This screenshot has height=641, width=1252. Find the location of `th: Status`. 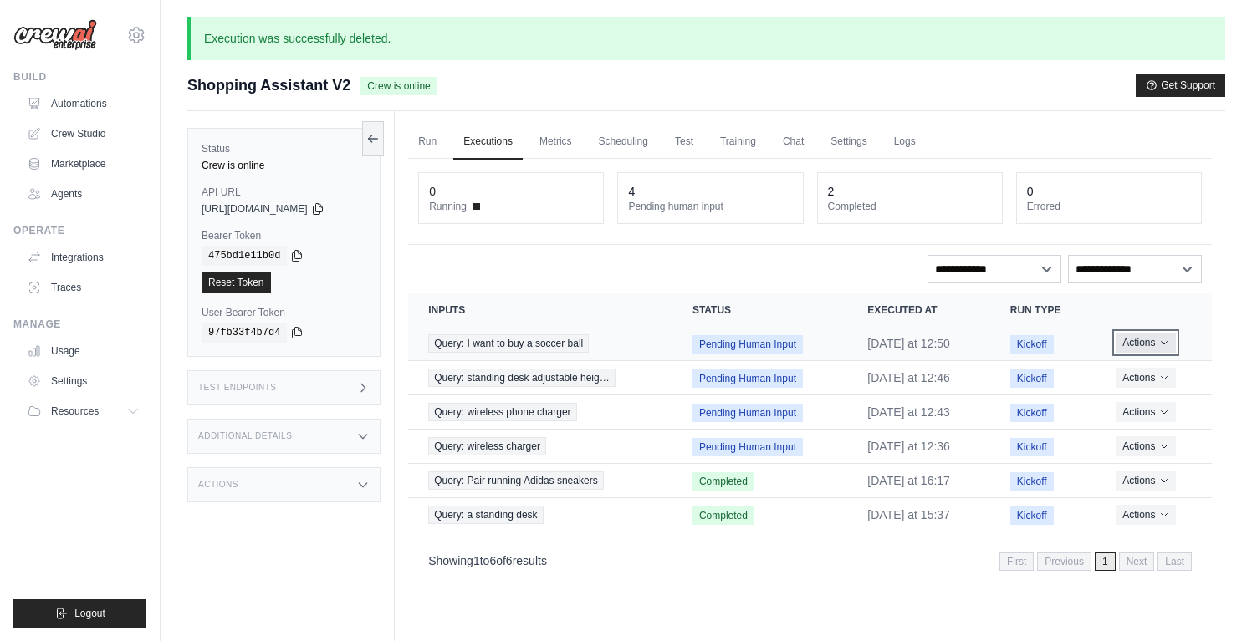

th: Status is located at coordinates (759, 310).